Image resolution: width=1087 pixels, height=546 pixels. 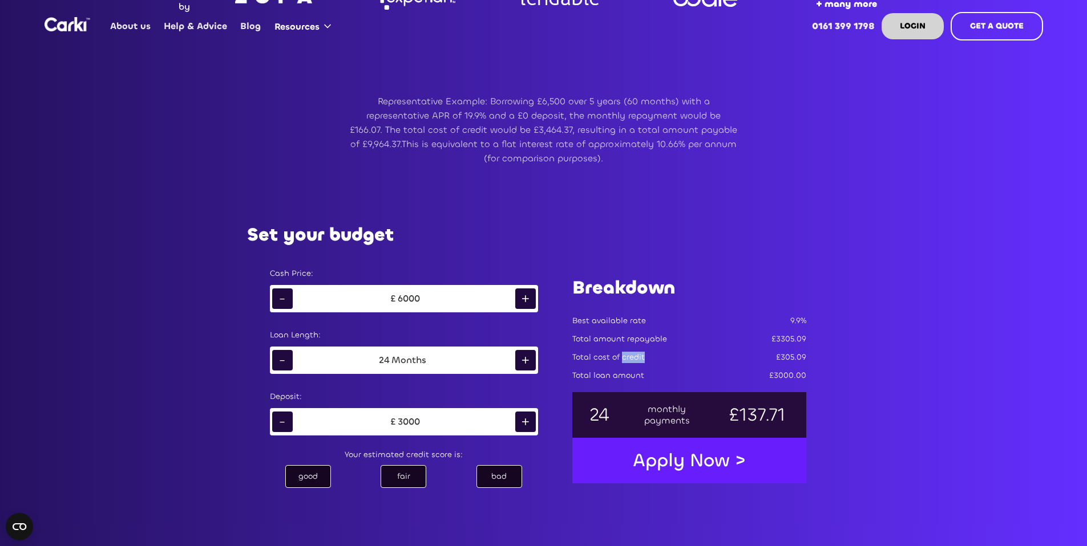 I want to click on button: Open CMP widget, so click(x=19, y=527).